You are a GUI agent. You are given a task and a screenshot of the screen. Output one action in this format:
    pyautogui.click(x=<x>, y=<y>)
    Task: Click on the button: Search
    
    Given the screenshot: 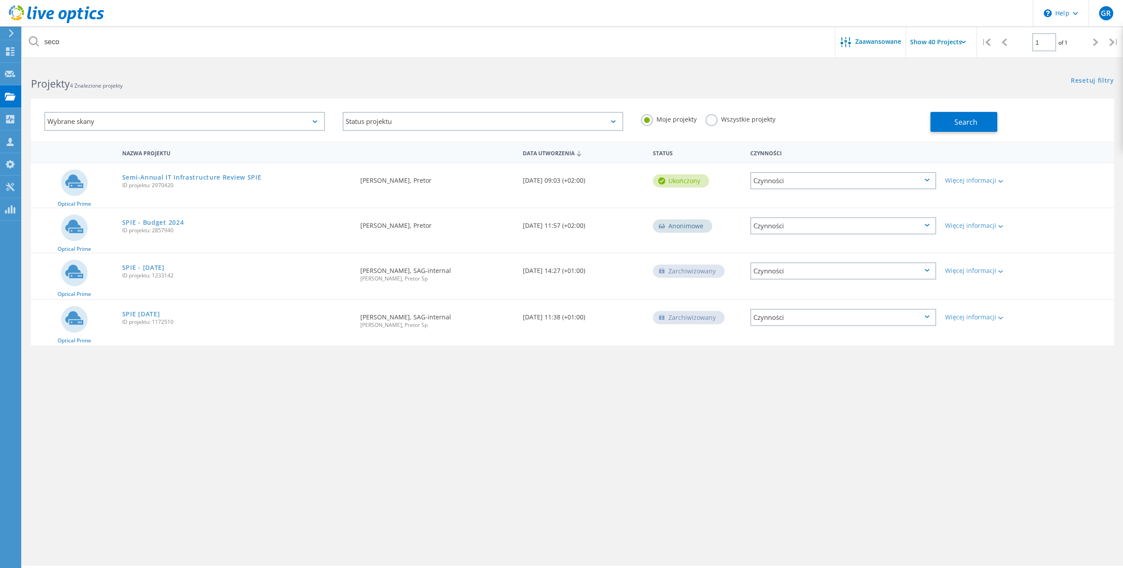 What is the action you would take?
    pyautogui.click(x=964, y=122)
    